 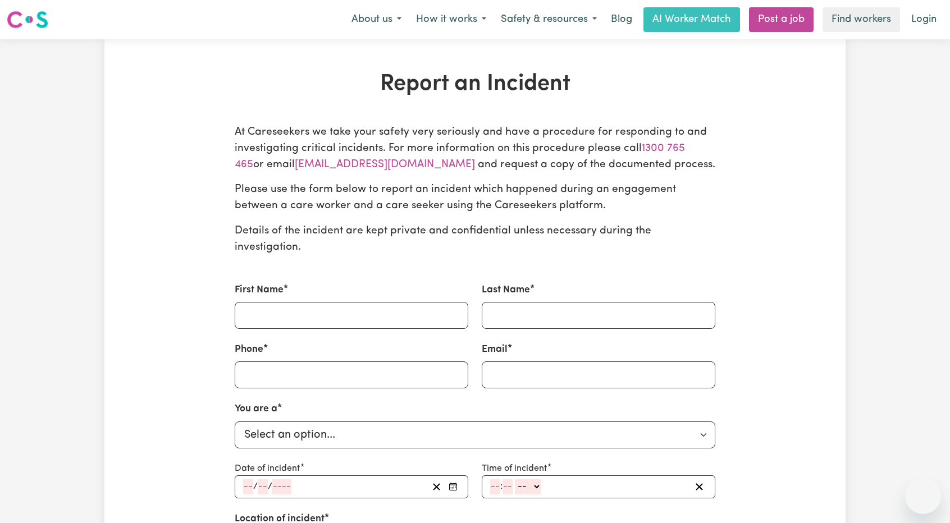 What do you see at coordinates (475, 84) in the screenshot?
I see `h1: Report an Incident` at bounding box center [475, 84].